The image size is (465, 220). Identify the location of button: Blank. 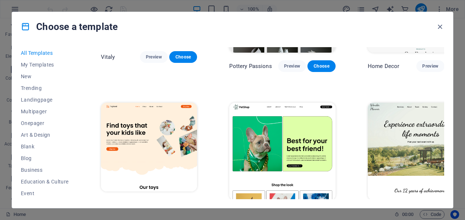
(45, 147).